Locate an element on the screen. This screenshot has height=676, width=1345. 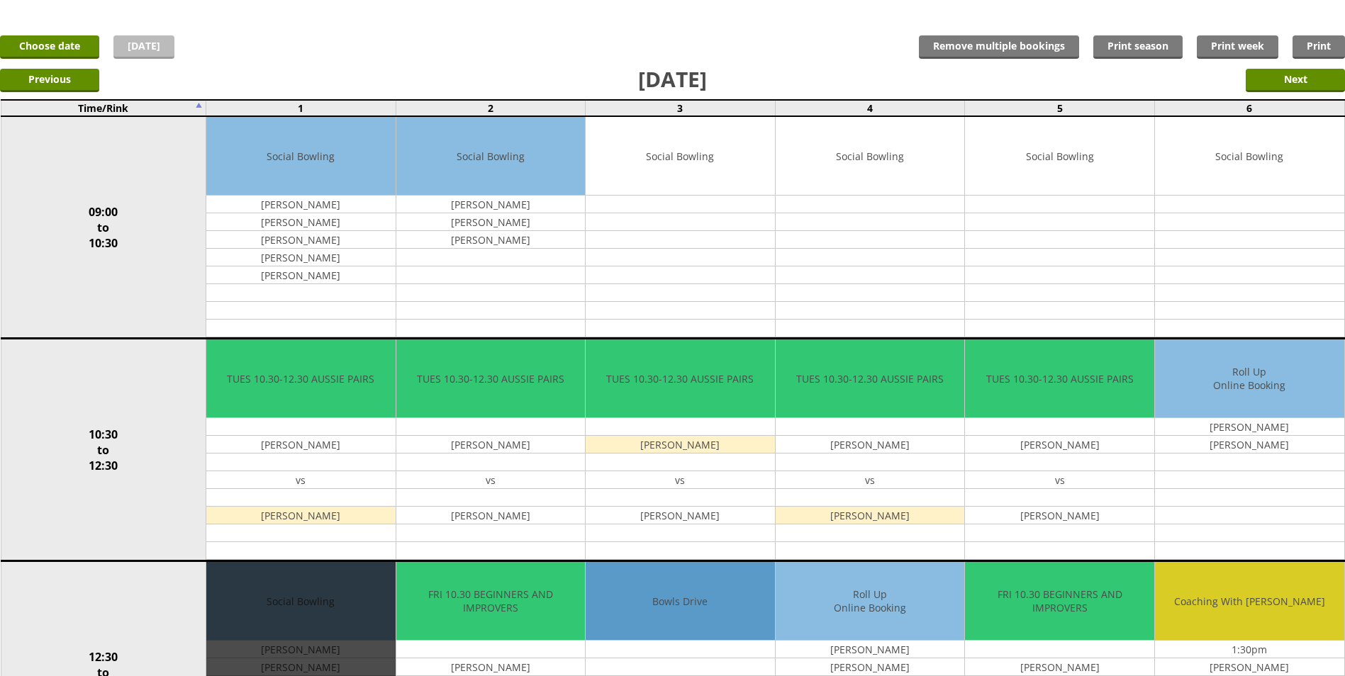
td: 4 is located at coordinates (870, 108).